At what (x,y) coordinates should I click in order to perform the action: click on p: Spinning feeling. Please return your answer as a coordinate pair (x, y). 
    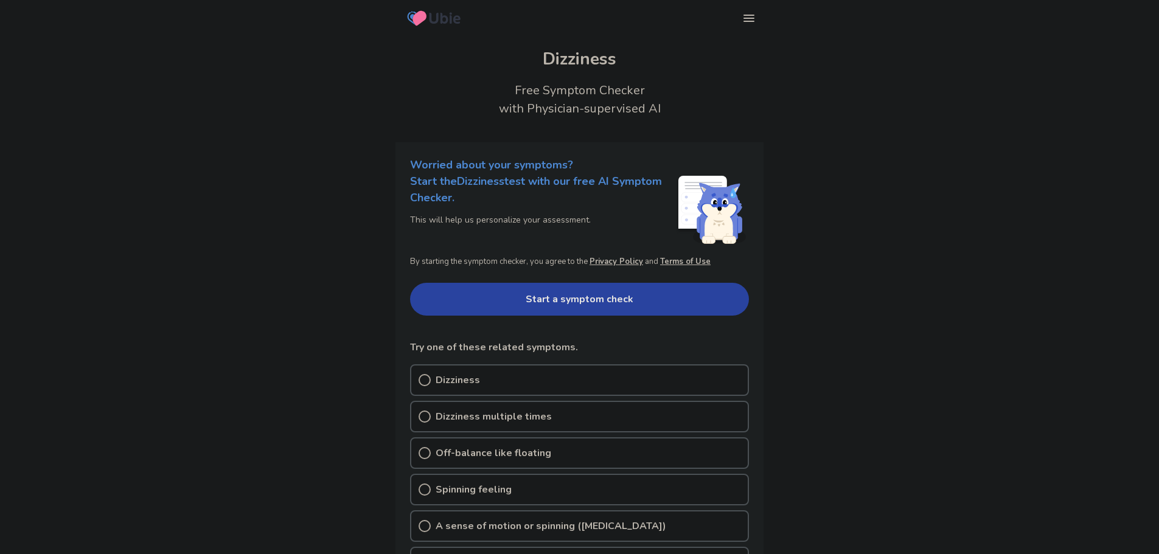
    Looking at the image, I should click on (473, 490).